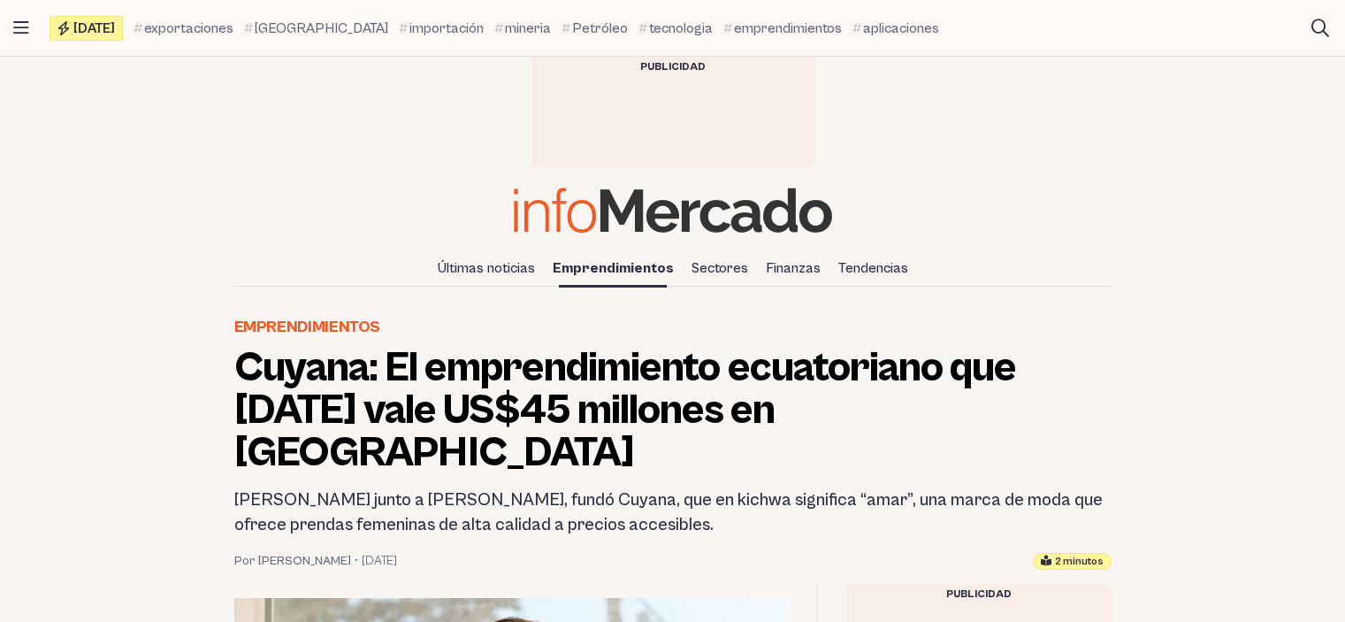  Describe the element at coordinates (183, 28) in the screenshot. I see `a: exportaciones` at that location.